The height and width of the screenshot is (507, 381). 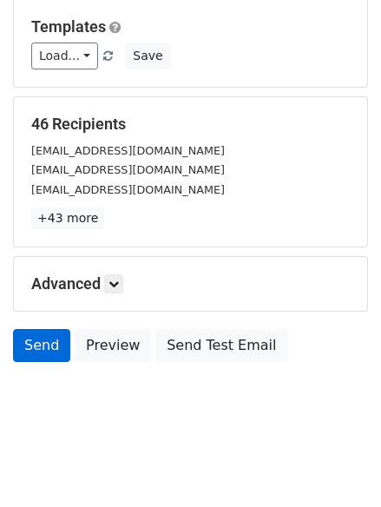 What do you see at coordinates (147, 56) in the screenshot?
I see `button: Save` at bounding box center [147, 56].